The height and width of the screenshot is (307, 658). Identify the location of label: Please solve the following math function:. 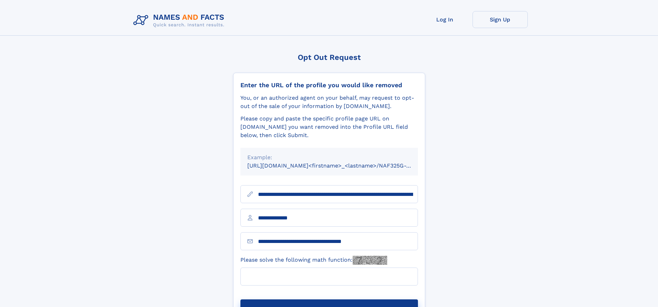
(314, 260).